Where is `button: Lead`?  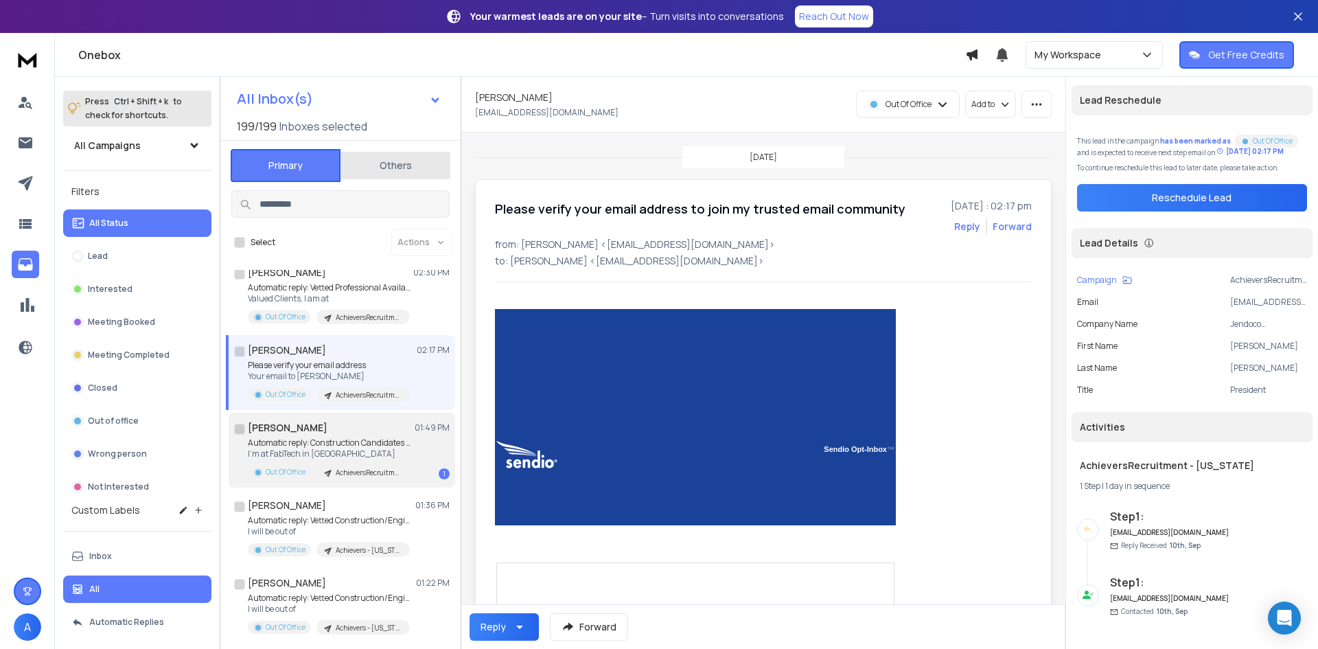 button: Lead is located at coordinates (137, 256).